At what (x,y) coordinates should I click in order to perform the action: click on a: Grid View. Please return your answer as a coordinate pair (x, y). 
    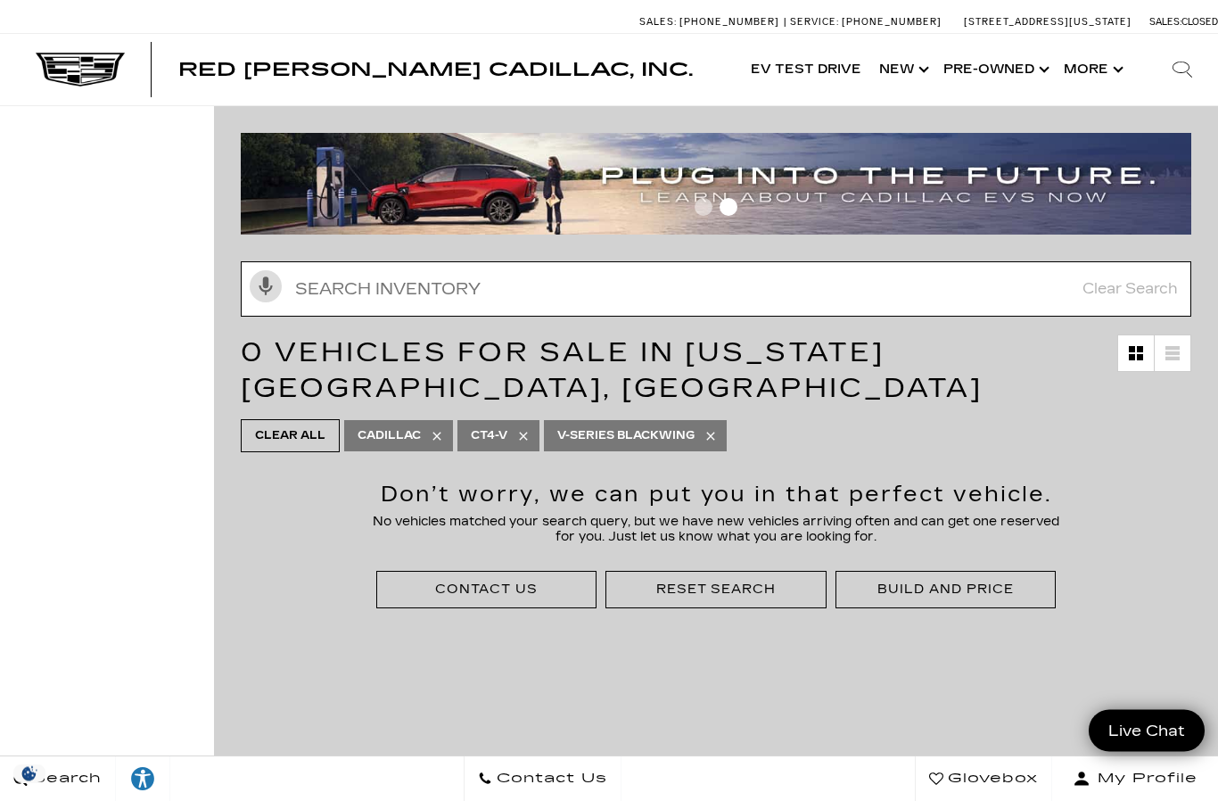
    Looking at the image, I should click on (1136, 354).